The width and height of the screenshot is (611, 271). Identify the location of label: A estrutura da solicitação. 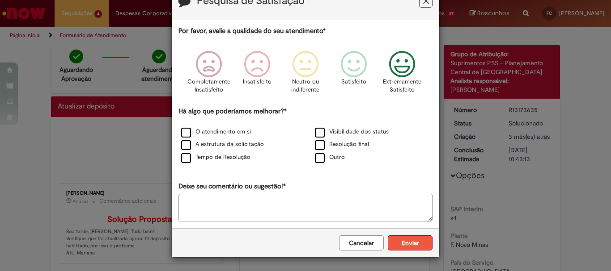
(222, 144).